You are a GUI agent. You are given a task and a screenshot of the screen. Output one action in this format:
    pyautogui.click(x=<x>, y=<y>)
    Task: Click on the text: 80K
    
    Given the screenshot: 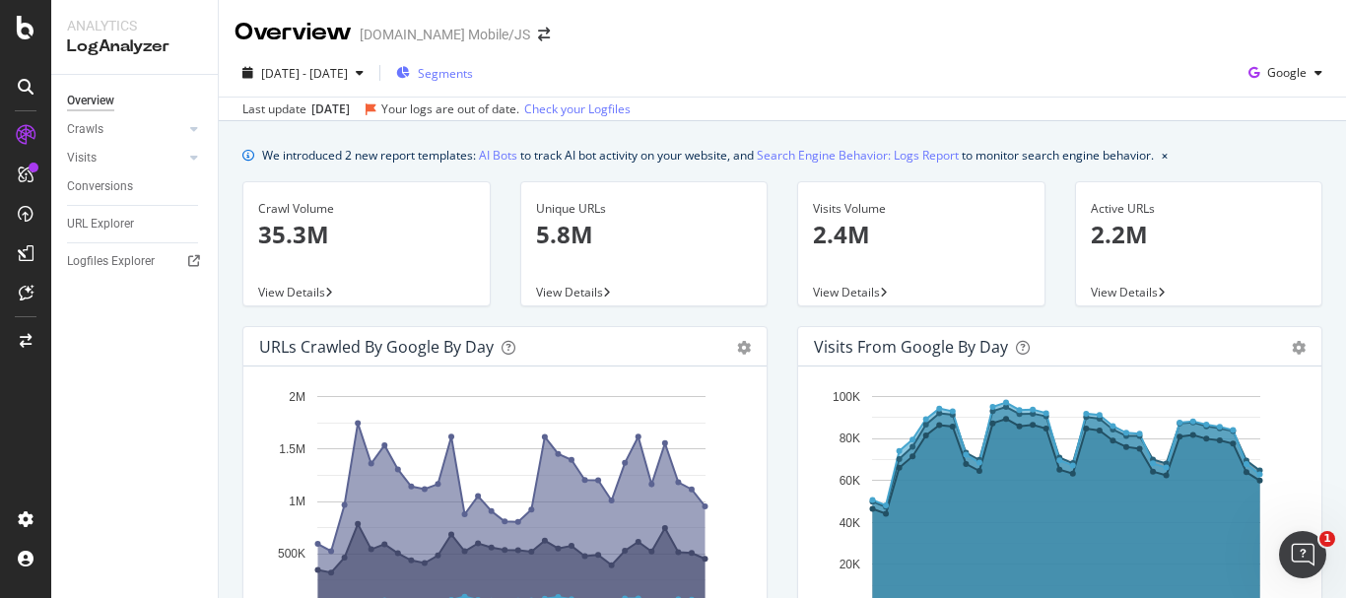 What is the action you would take?
    pyautogui.click(x=850, y=440)
    